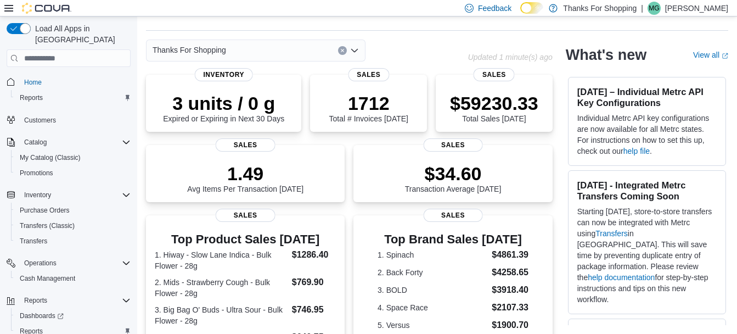  What do you see at coordinates (47, 226) in the screenshot?
I see `a: Transfers (Classic)` at bounding box center [47, 226].